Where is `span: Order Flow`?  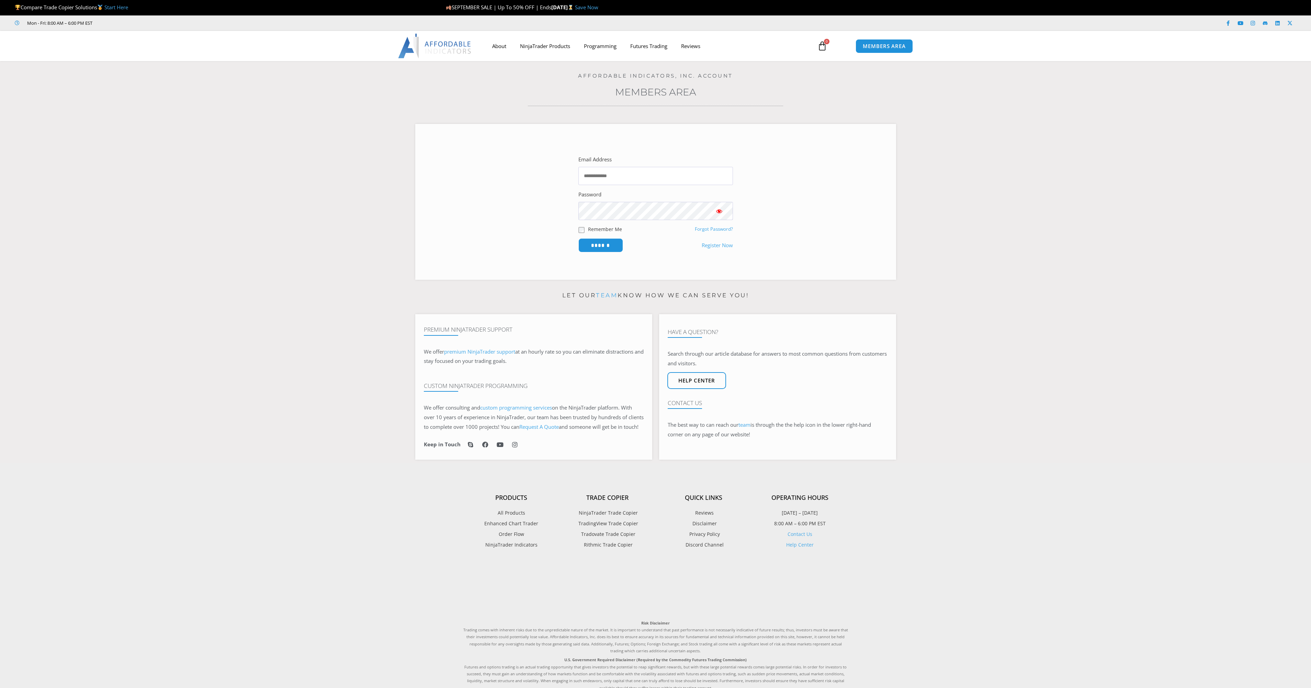 span: Order Flow is located at coordinates (511, 534).